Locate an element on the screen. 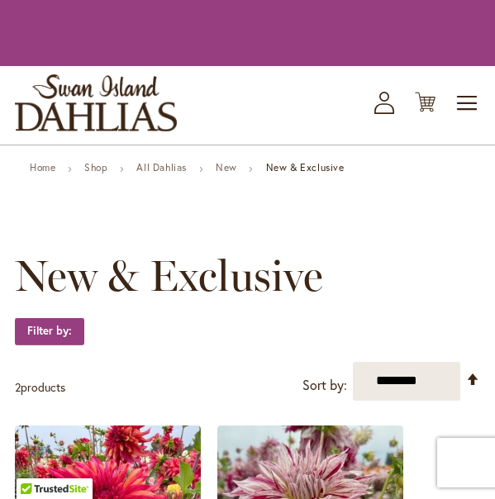 This screenshot has width=495, height=499. a: store logo is located at coordinates (96, 103).